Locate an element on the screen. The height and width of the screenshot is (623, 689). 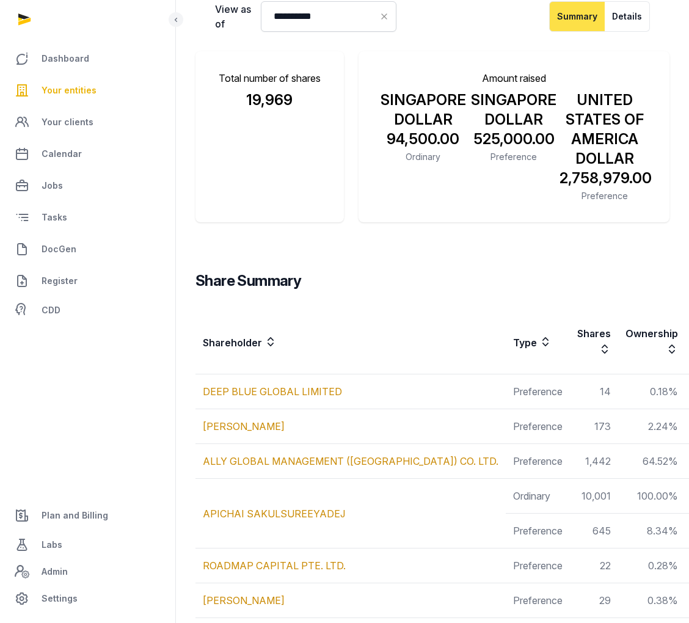
span: Your clients is located at coordinates (67, 122).